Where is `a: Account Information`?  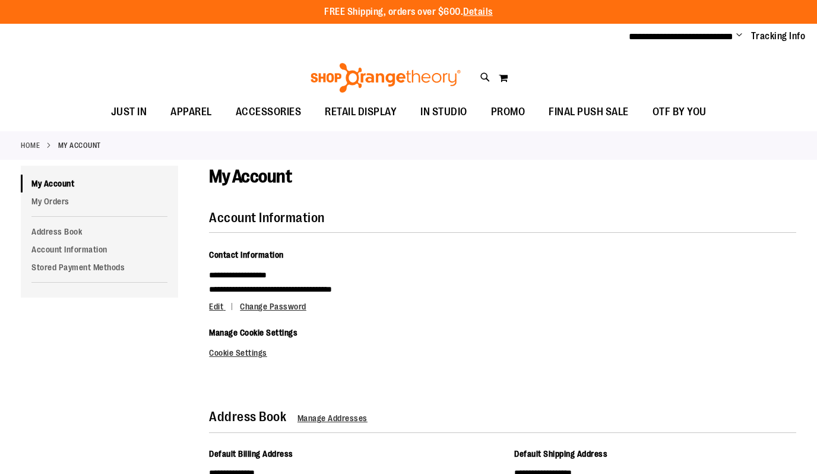
a: Account Information is located at coordinates (99, 249).